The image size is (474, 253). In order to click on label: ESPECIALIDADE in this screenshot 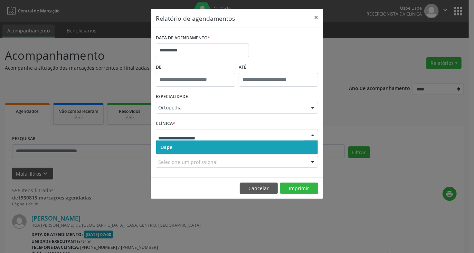, I will do `click(172, 97)`.